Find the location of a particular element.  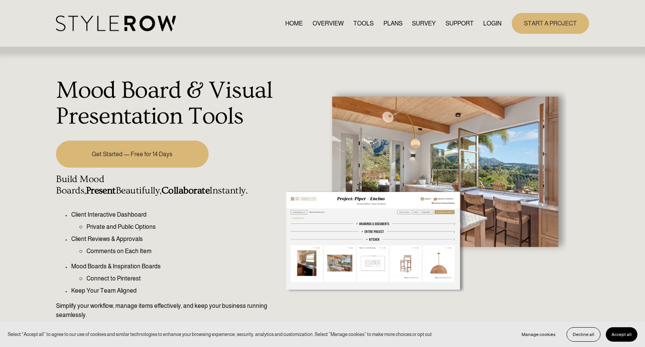

span: Decline all is located at coordinates (583, 335).